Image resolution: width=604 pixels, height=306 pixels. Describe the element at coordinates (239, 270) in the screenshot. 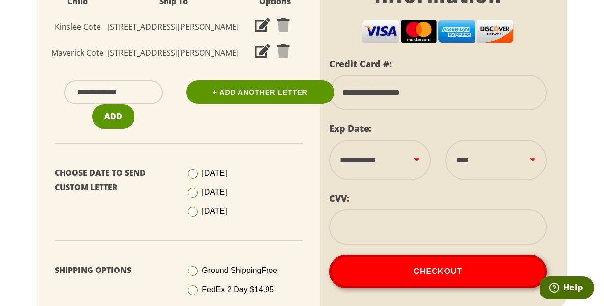

I see `span: Ground Shipping` at that location.